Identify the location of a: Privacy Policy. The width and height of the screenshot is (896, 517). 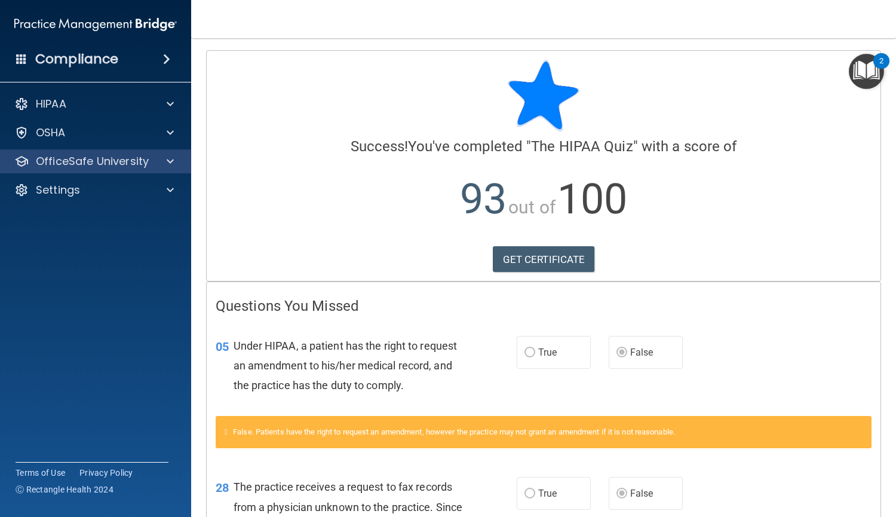
(106, 473).